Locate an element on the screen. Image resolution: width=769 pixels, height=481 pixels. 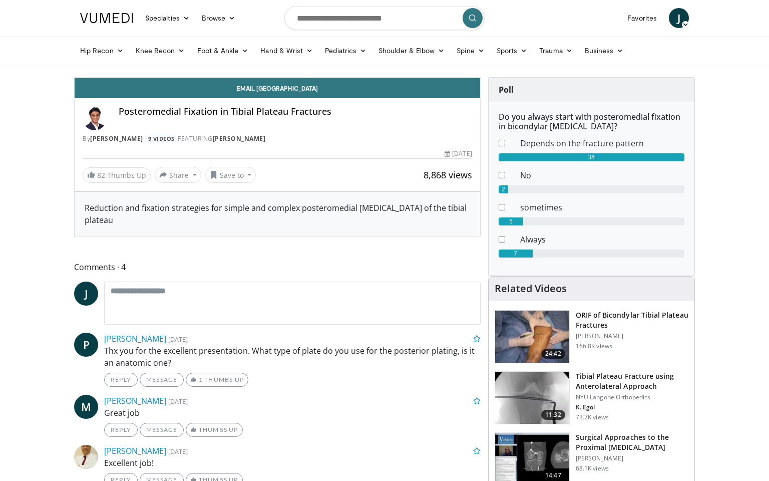
h3: Tibial Plateau Fracture using Anterolateral Approach is located at coordinates (632, 381).